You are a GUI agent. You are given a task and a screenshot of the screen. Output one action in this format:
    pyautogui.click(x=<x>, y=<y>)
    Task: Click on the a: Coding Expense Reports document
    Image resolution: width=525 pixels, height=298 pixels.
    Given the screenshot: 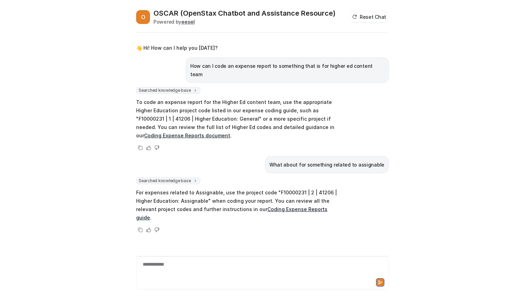 What is the action you would take?
    pyautogui.click(x=187, y=135)
    